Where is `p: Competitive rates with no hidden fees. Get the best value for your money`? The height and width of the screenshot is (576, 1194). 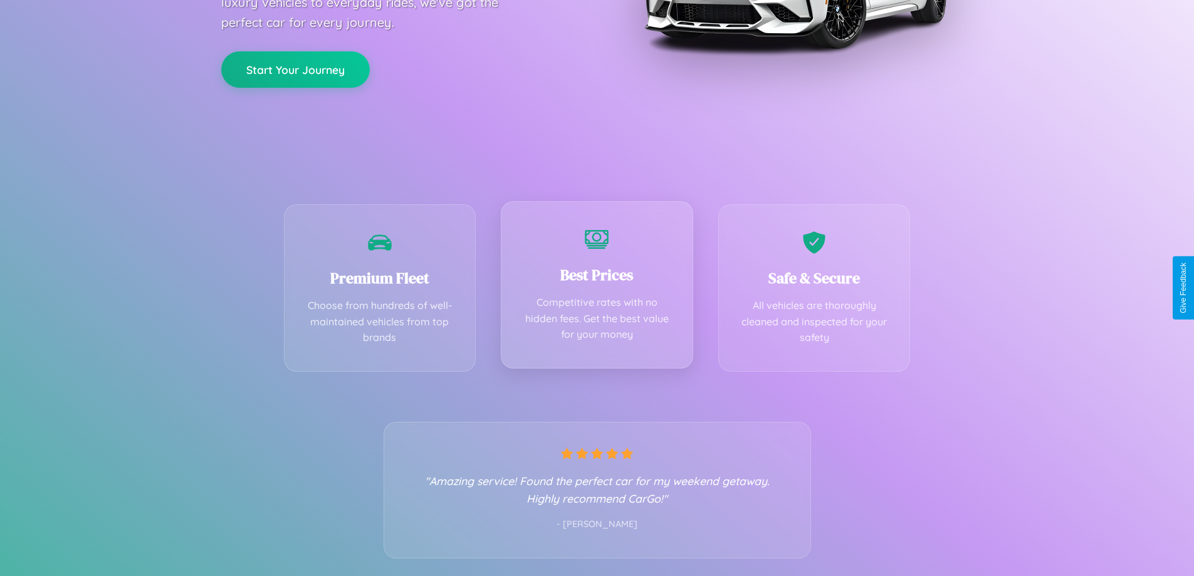
p: Competitive rates with no hidden fees. Get the best value for your money is located at coordinates (597, 318).